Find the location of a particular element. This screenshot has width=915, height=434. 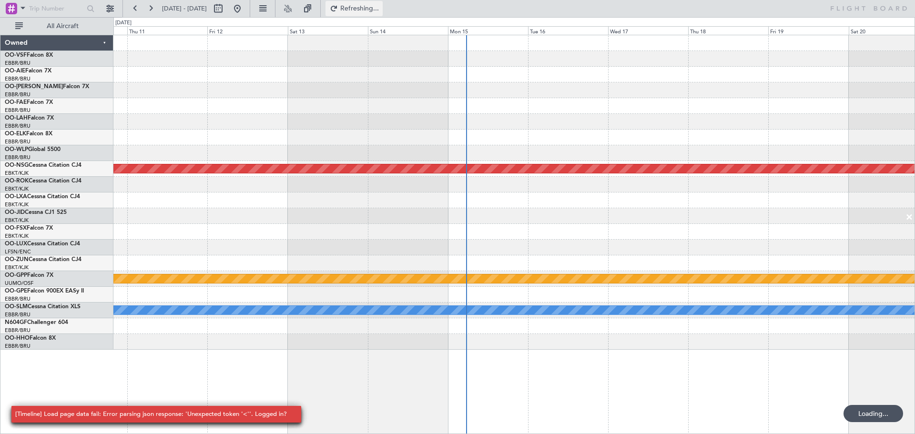

span: OO-GPP is located at coordinates (16, 276).